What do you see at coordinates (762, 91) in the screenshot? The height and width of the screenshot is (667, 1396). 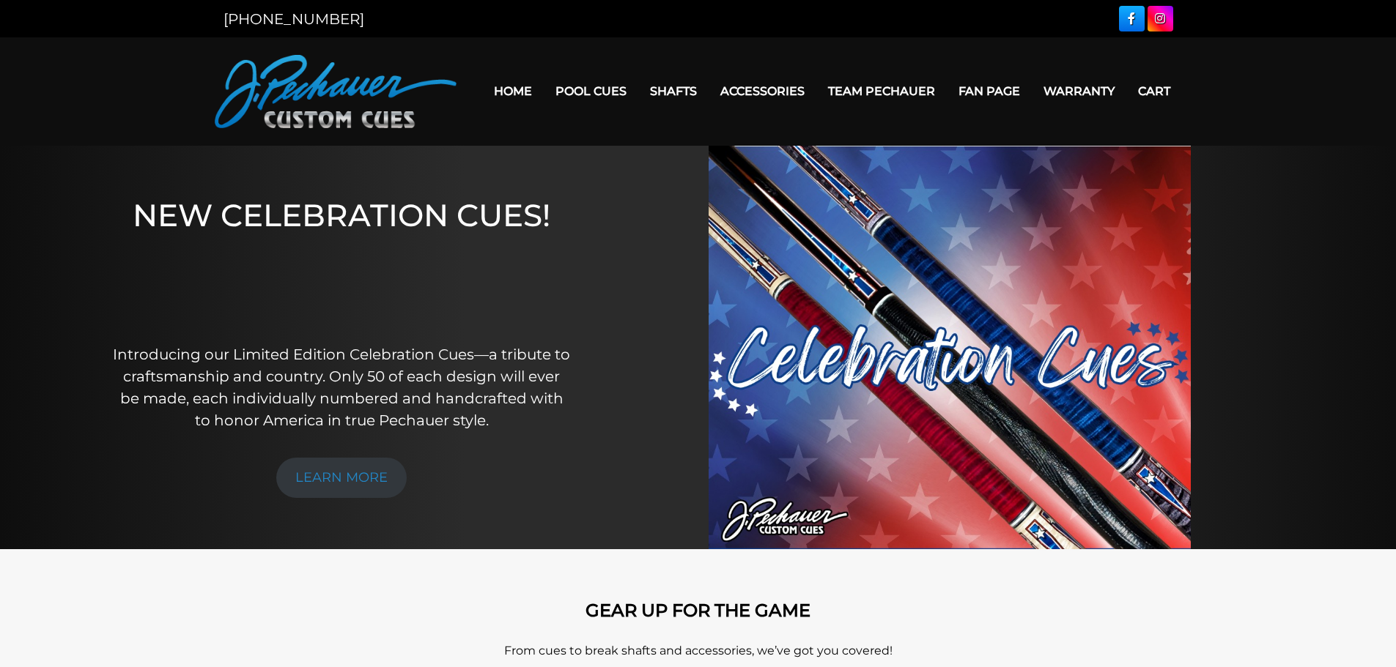 I see `a: Accessories` at bounding box center [762, 91].